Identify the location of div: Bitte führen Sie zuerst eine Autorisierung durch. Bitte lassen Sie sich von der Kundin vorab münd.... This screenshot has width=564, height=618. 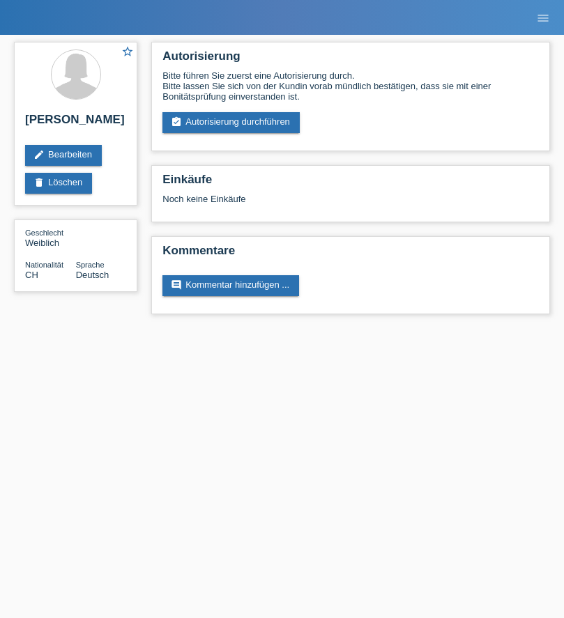
(350, 86).